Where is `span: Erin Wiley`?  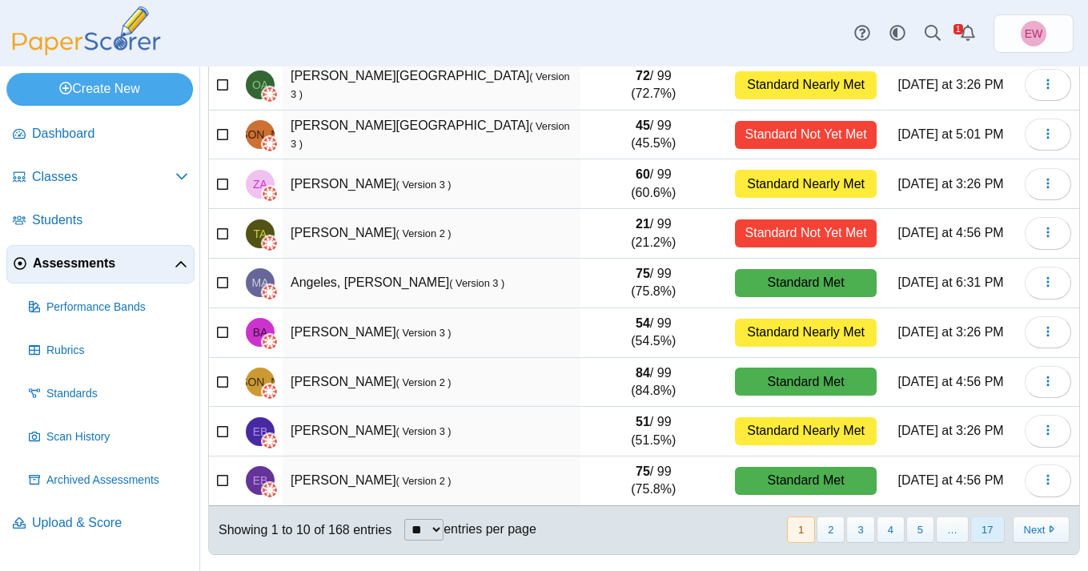
span: Erin Wiley is located at coordinates (1034, 34).